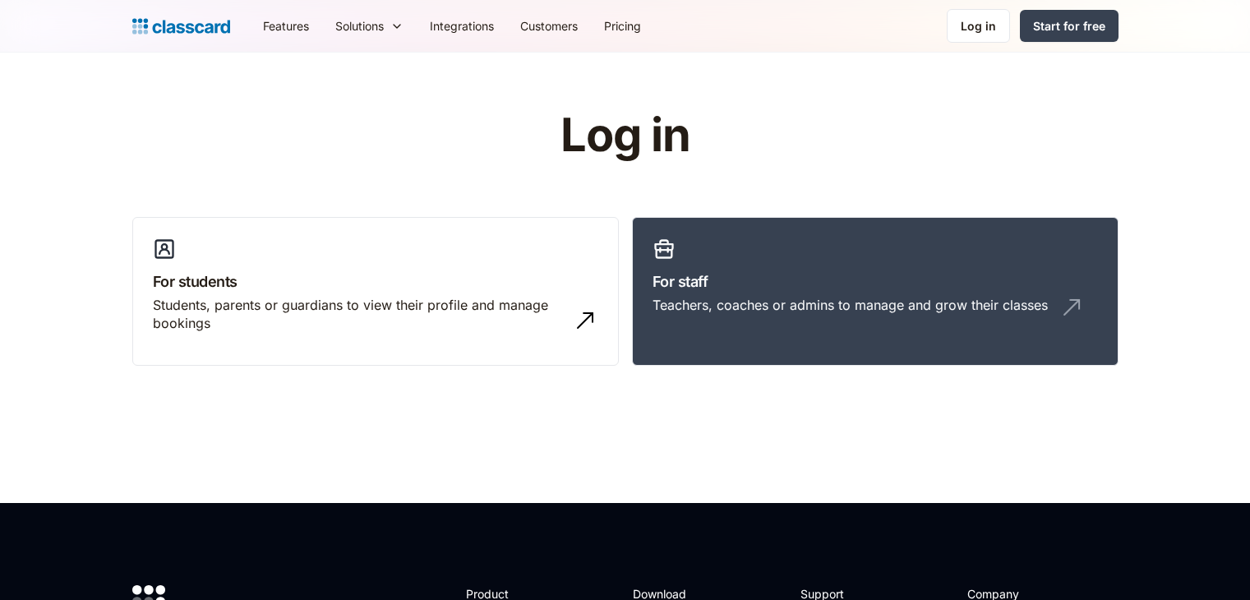 The height and width of the screenshot is (600, 1250). What do you see at coordinates (1069, 25) in the screenshot?
I see `div: Start for free` at bounding box center [1069, 25].